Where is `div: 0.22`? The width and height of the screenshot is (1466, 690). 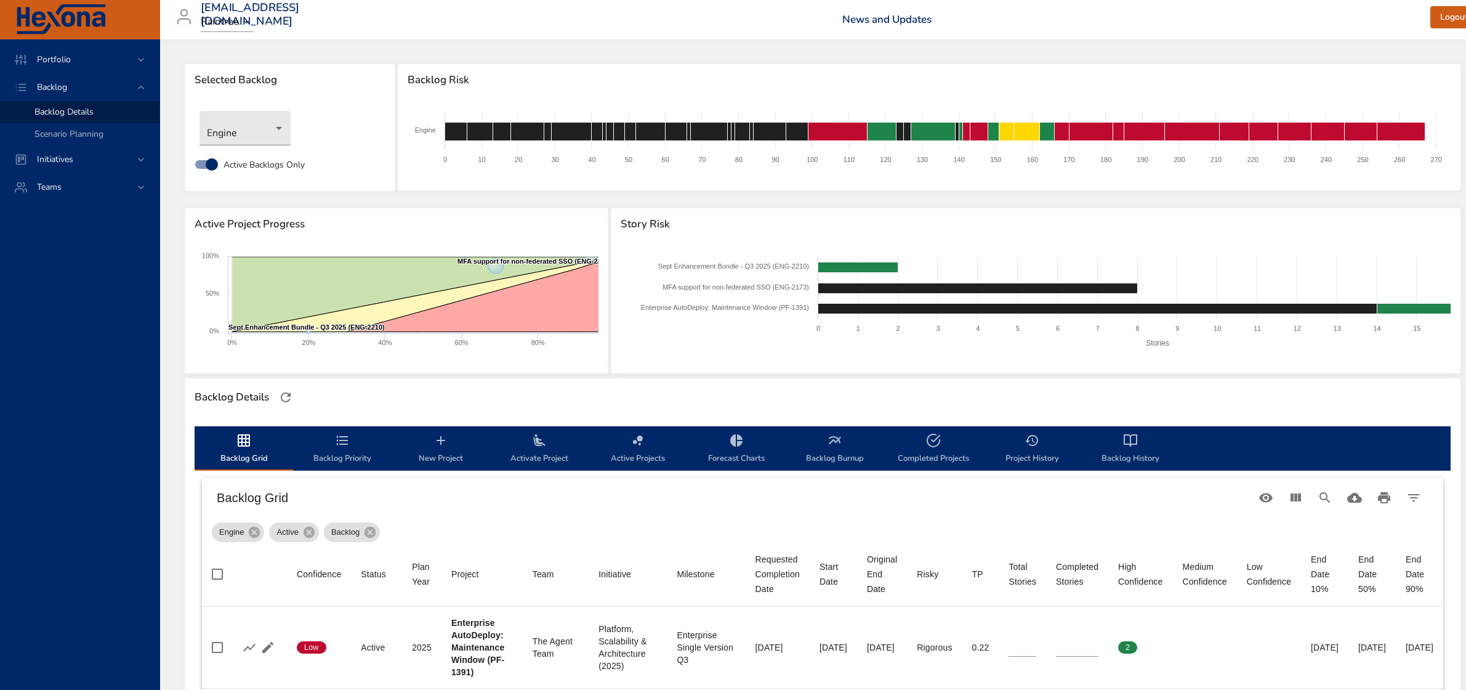 div: 0.22 is located at coordinates (981, 647).